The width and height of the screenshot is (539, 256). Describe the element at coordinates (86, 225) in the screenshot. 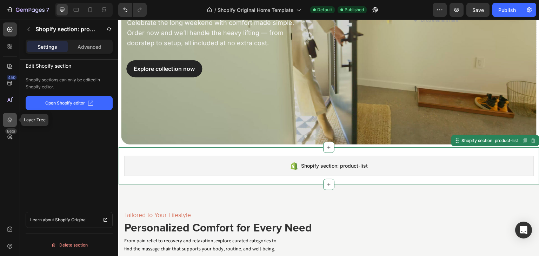

I see `p: From pain relief to recovery and relaxation, explore curated categories to find the massage chair...` at that location.